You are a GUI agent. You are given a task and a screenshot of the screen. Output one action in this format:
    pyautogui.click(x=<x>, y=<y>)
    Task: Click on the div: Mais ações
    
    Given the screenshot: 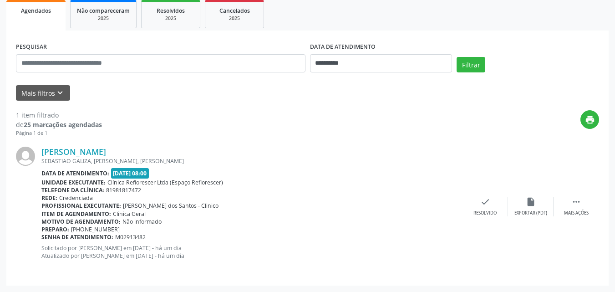 What is the action you would take?
    pyautogui.click(x=576, y=213)
    